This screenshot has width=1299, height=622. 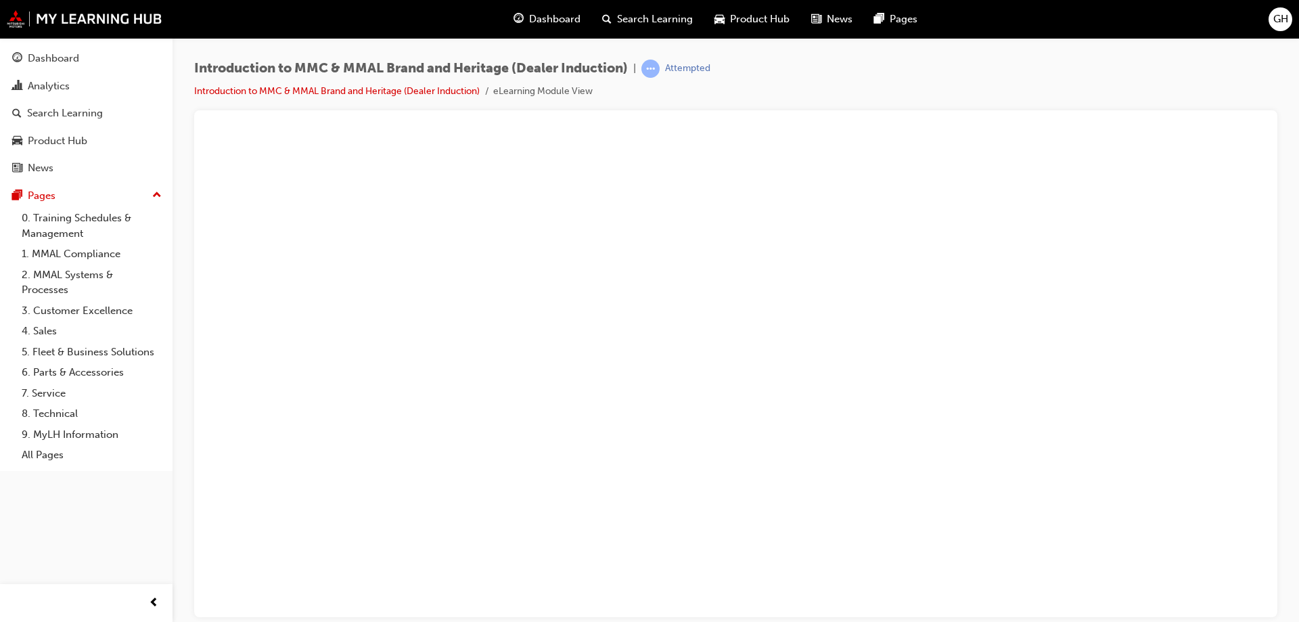 I want to click on a: 6. Parts & Accessories, so click(x=91, y=372).